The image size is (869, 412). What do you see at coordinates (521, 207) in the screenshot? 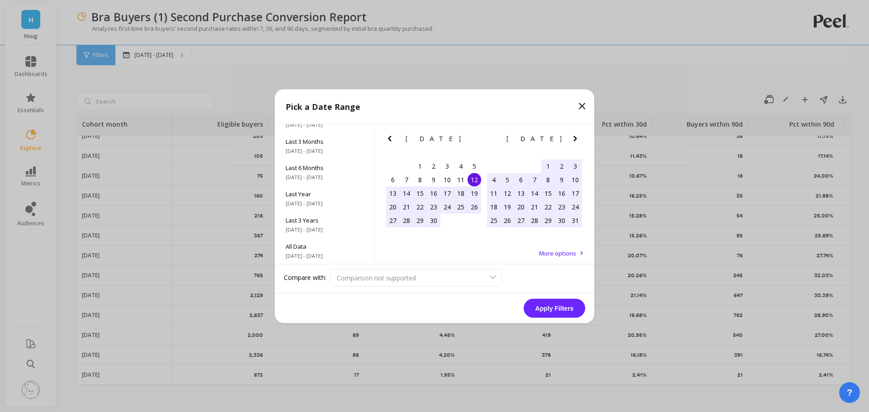
I see `div: Choose Tuesday, May 20th, 2025` at bounding box center [521, 207].